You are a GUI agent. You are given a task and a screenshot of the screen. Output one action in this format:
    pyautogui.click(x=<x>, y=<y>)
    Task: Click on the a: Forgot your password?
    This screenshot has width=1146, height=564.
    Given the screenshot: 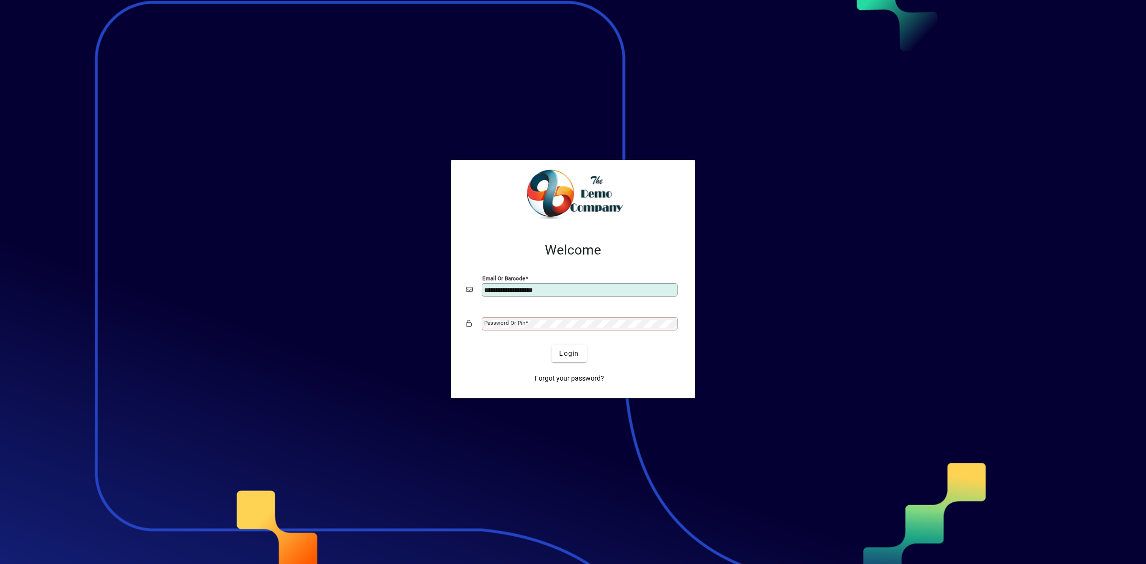 What is the action you would take?
    pyautogui.click(x=569, y=378)
    